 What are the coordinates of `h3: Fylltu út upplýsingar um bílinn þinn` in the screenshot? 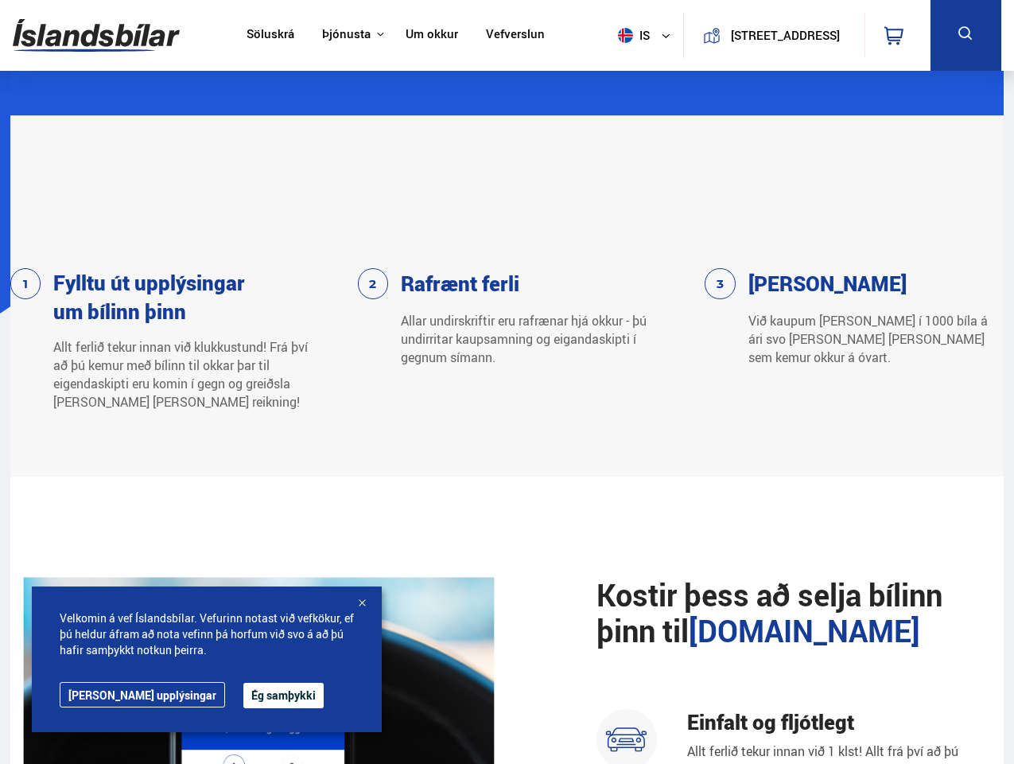 It's located at (153, 297).